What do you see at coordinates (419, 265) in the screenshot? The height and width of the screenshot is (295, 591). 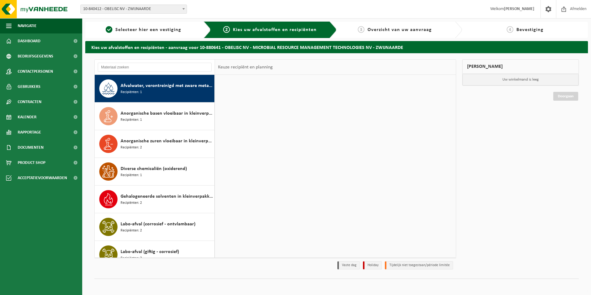 I see `li: Tijdelijk niet toegestaan/période limitée` at bounding box center [419, 265].